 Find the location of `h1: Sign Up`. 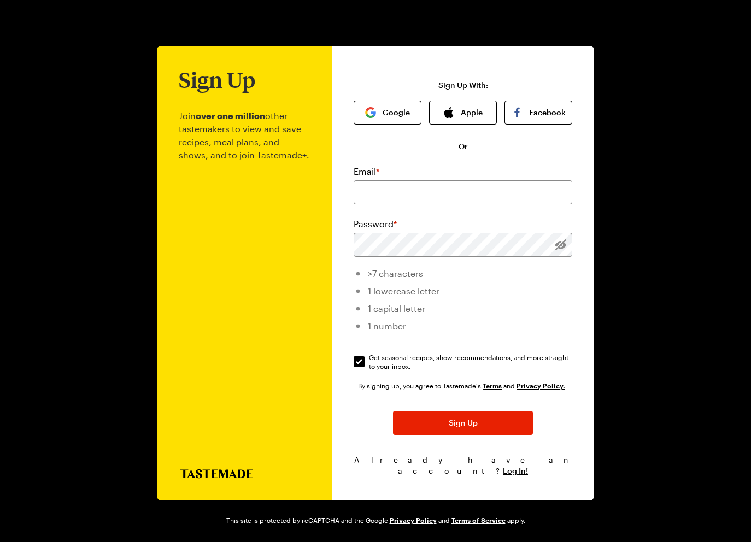

h1: Sign Up is located at coordinates (217, 80).